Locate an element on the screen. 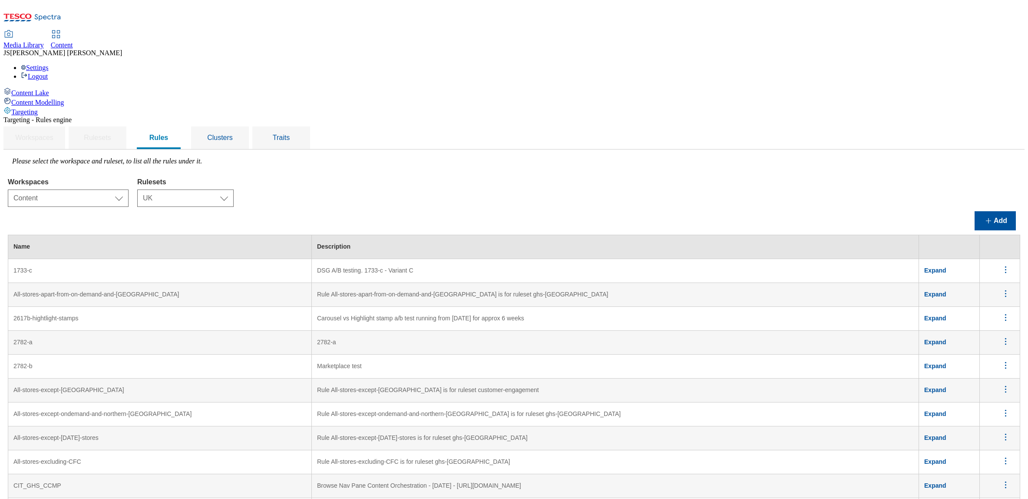  label: Rulesets is located at coordinates (185, 182).